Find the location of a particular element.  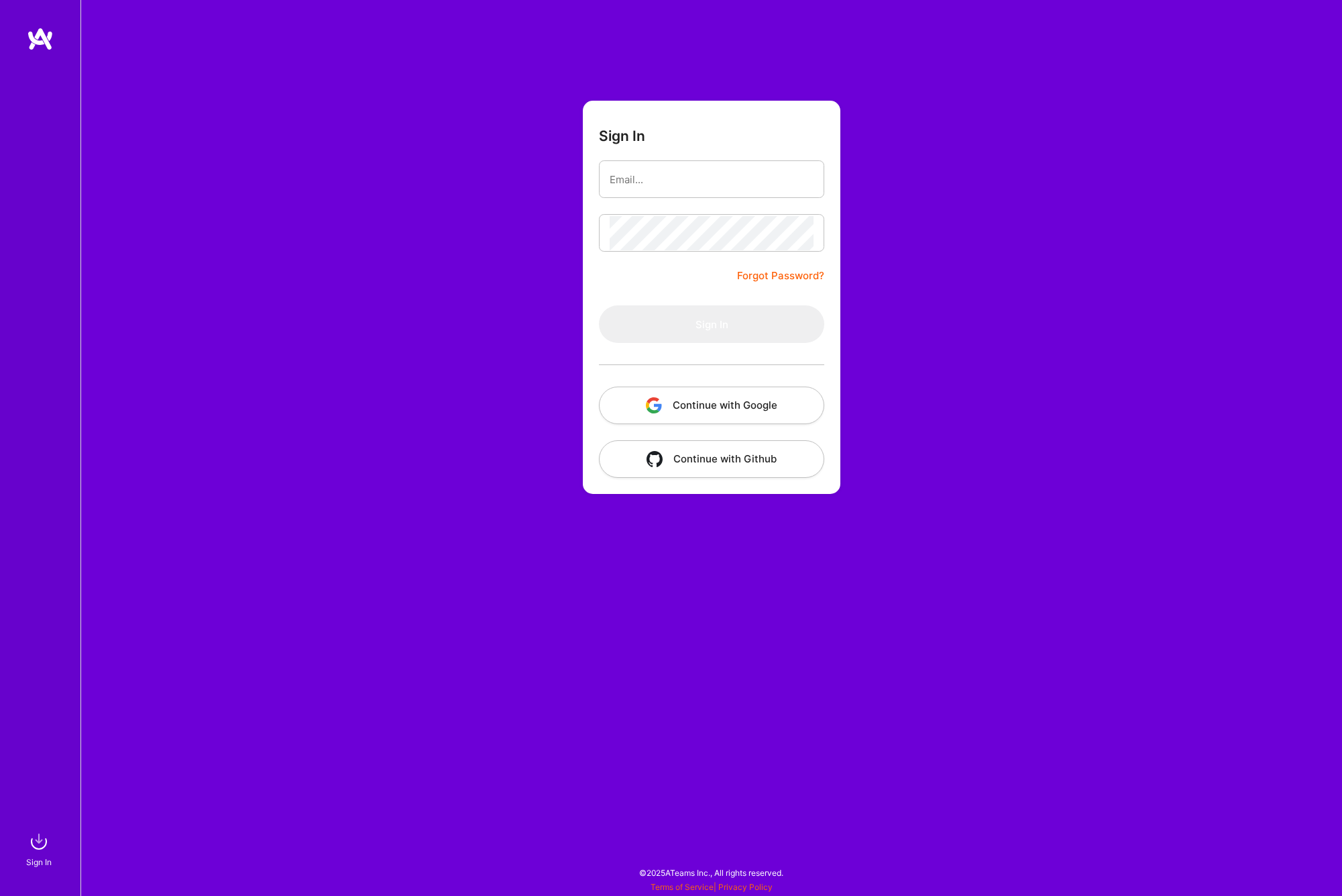

a: Privacy Policy is located at coordinates (745, 886).